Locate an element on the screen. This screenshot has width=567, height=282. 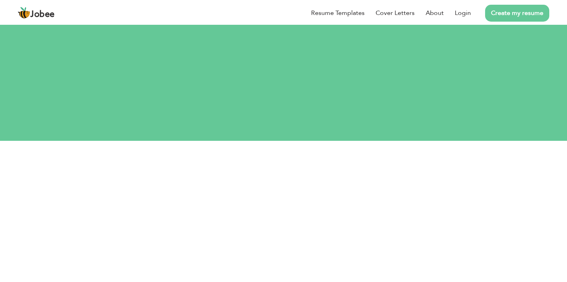
img: jobee.io is located at coordinates (24, 13).